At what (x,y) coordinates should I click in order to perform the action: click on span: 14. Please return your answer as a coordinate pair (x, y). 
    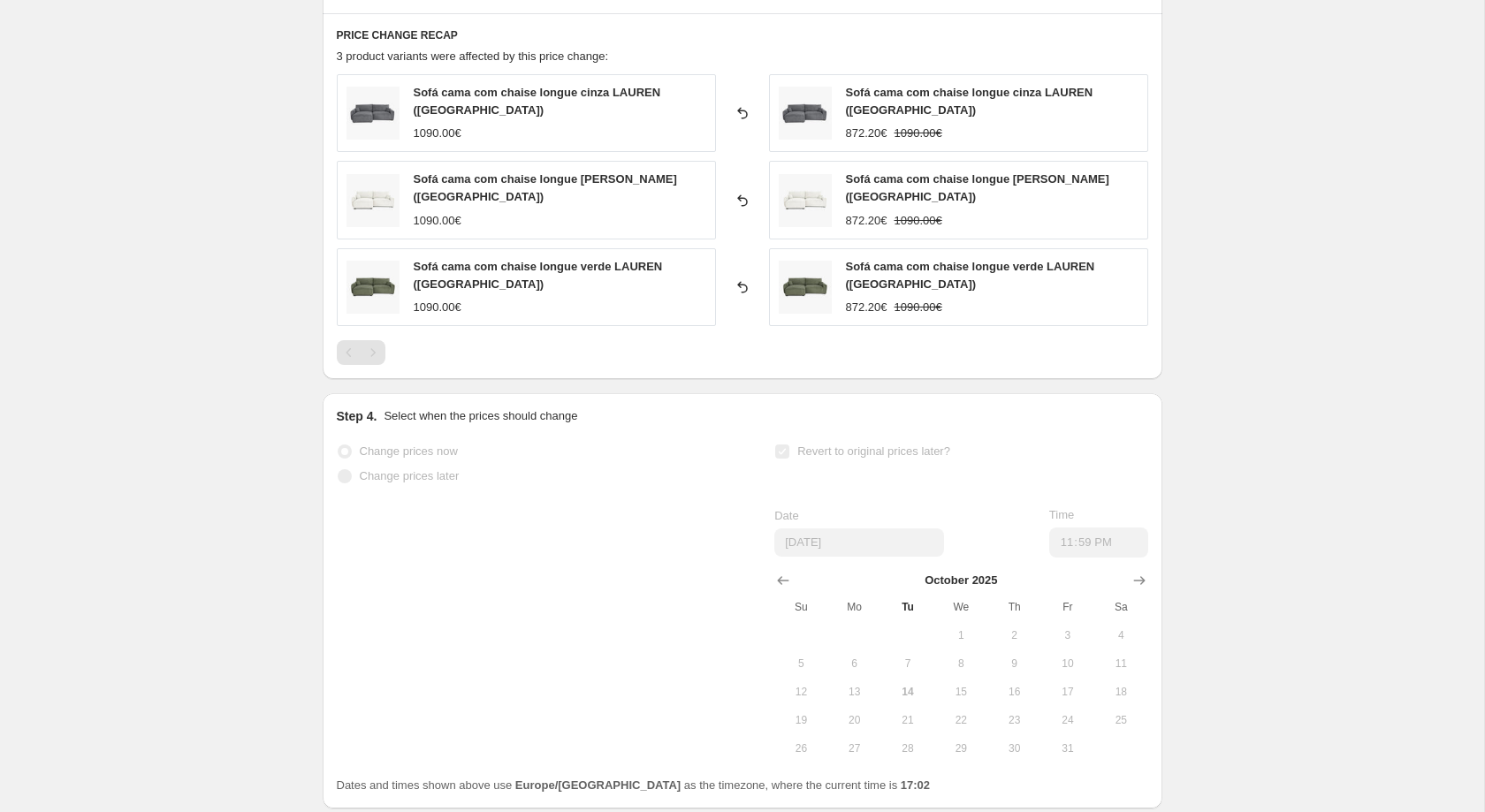
    Looking at the image, I should click on (908, 691).